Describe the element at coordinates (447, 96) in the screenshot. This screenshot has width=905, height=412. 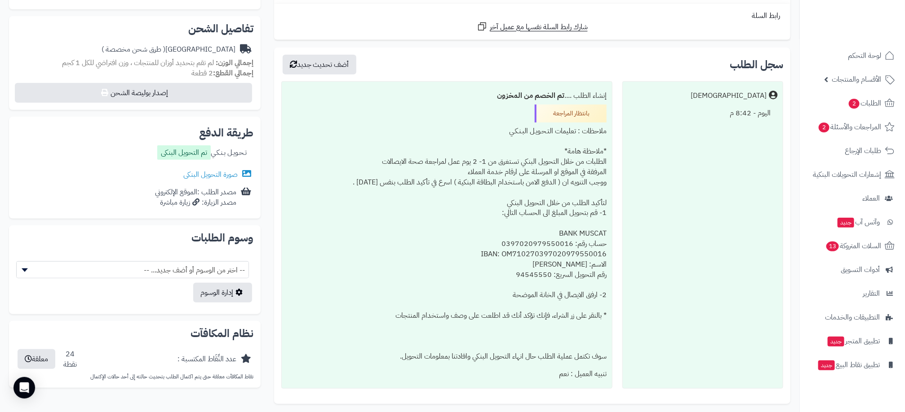
I see `div: إنشاء الطلب ....` at that location.